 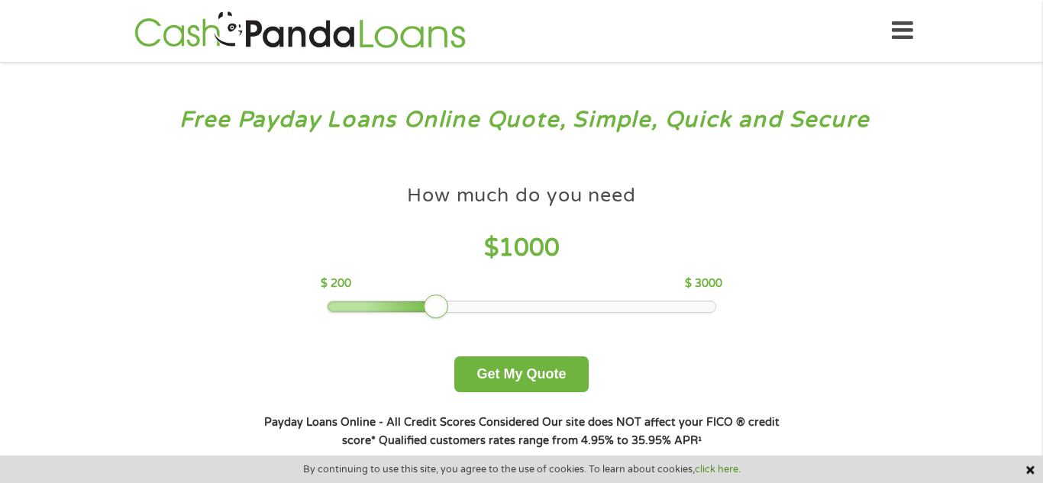 What do you see at coordinates (540, 441) in the screenshot?
I see `strong: Qualified customers rates range from 4.95% to 35.95% APR¹` at bounding box center [540, 441].